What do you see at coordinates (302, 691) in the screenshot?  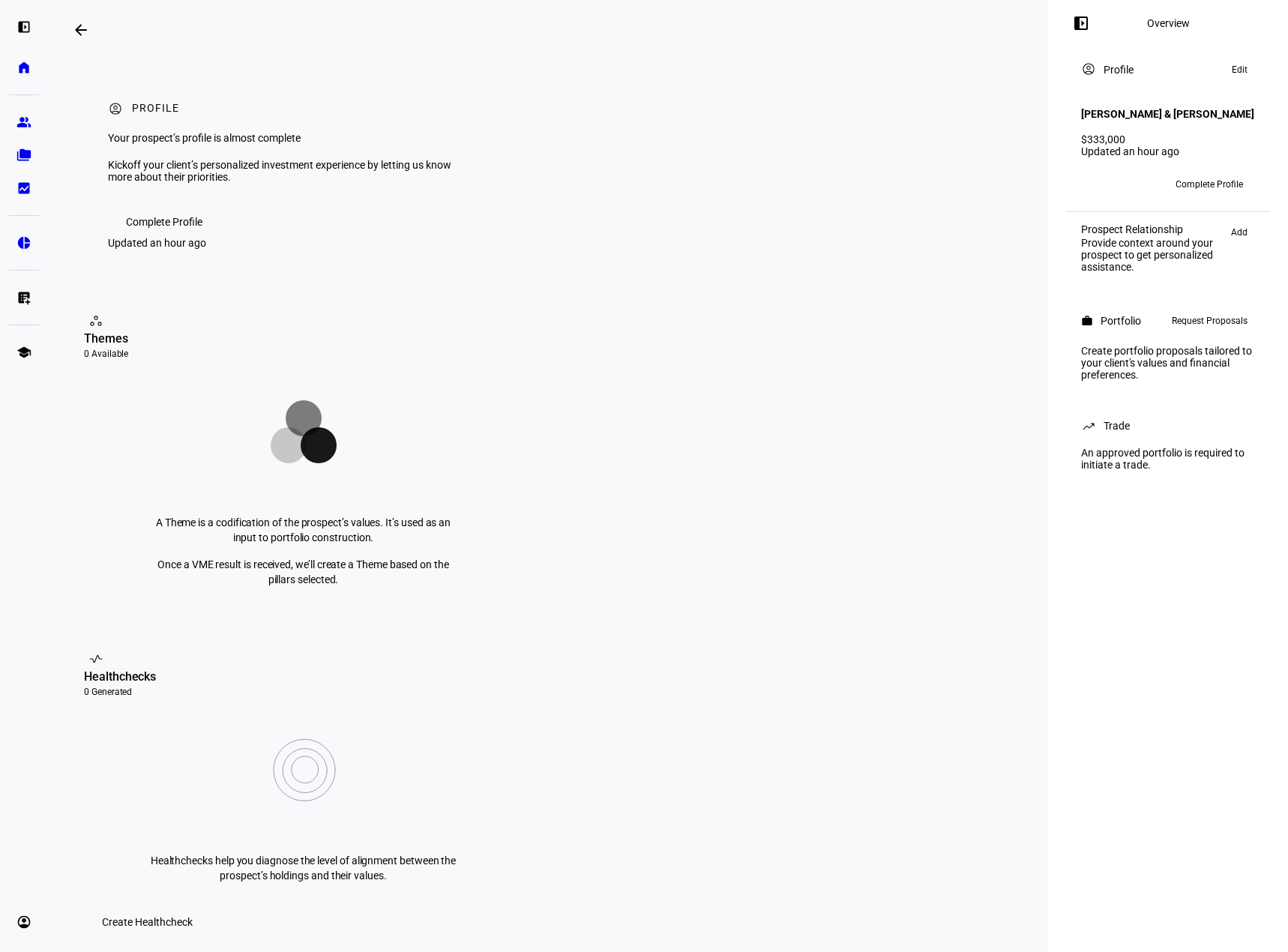 I see `div: 0 Generated` at bounding box center [302, 691].